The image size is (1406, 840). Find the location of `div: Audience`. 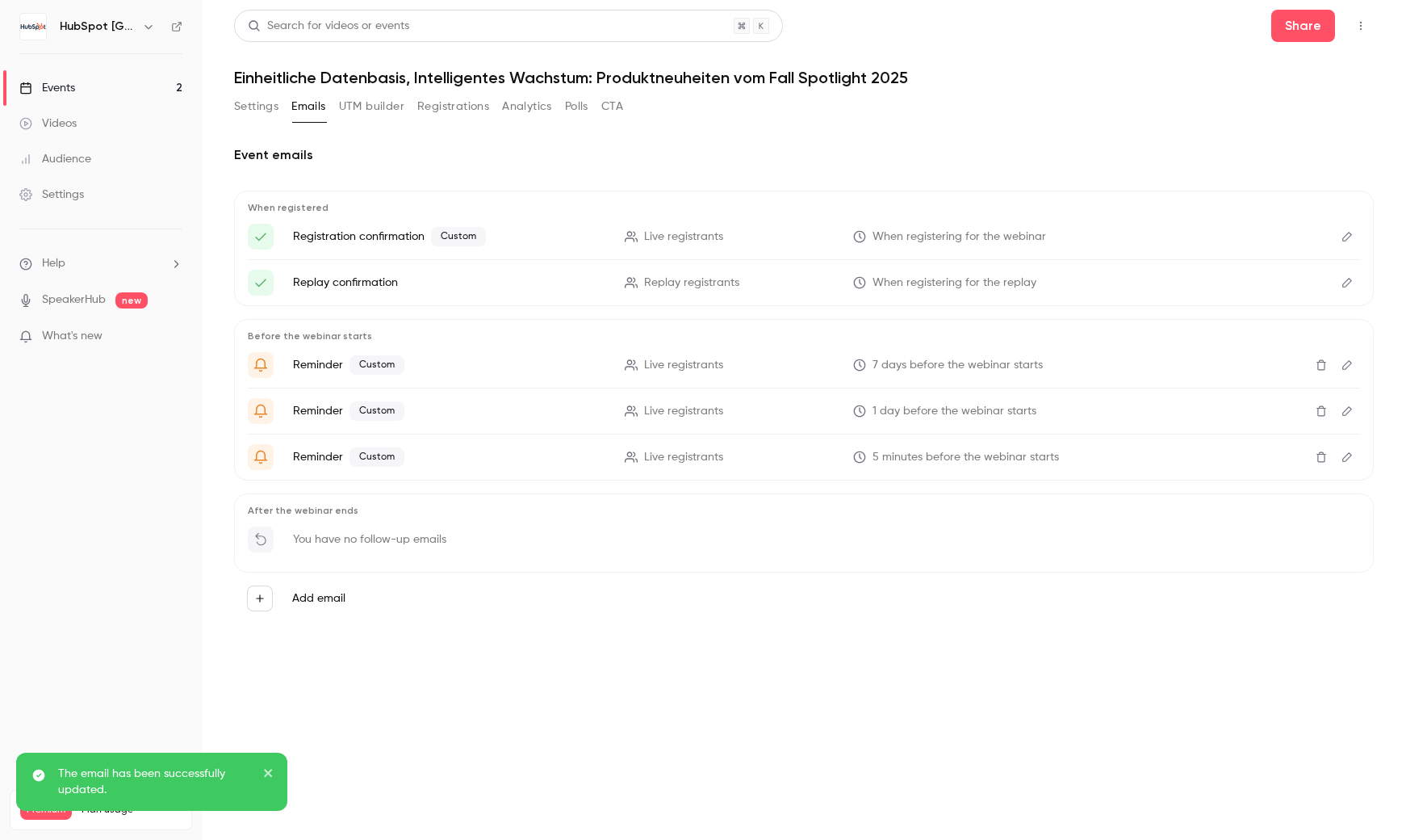

div: Audience is located at coordinates (55, 159).